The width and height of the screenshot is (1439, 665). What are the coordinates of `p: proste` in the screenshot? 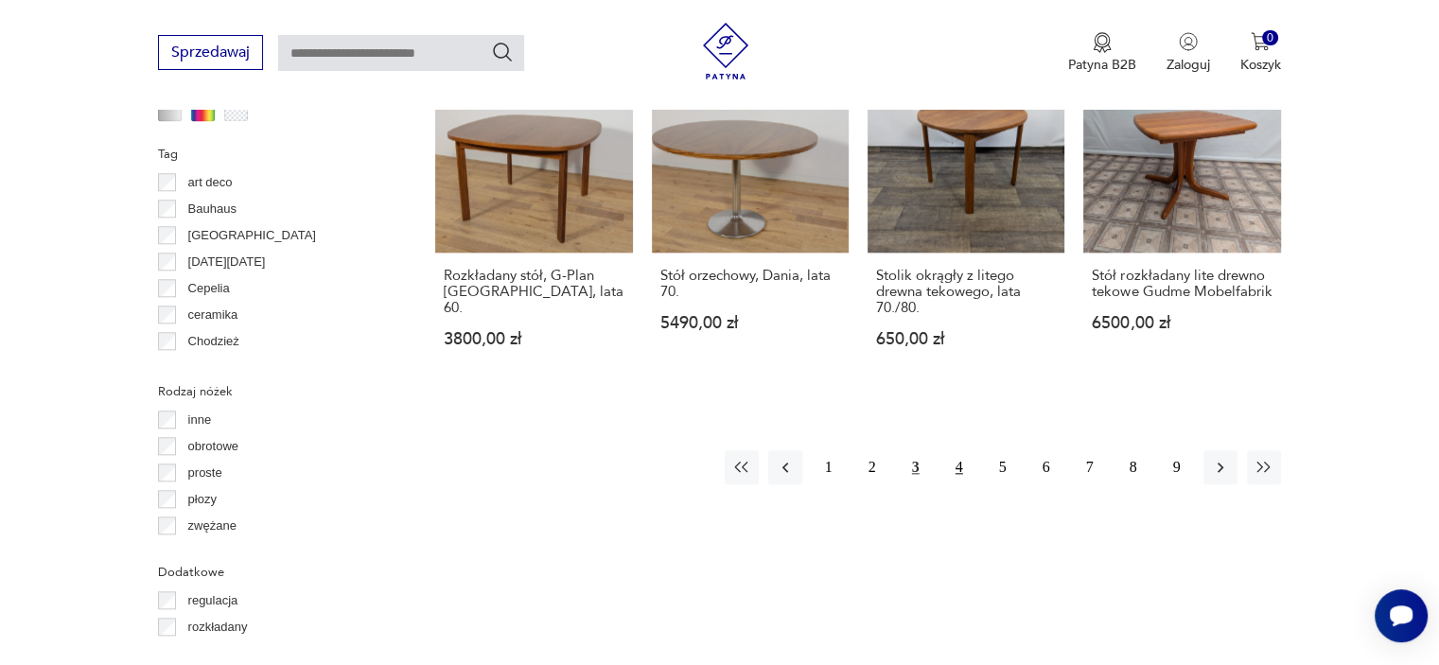 It's located at (205, 473).